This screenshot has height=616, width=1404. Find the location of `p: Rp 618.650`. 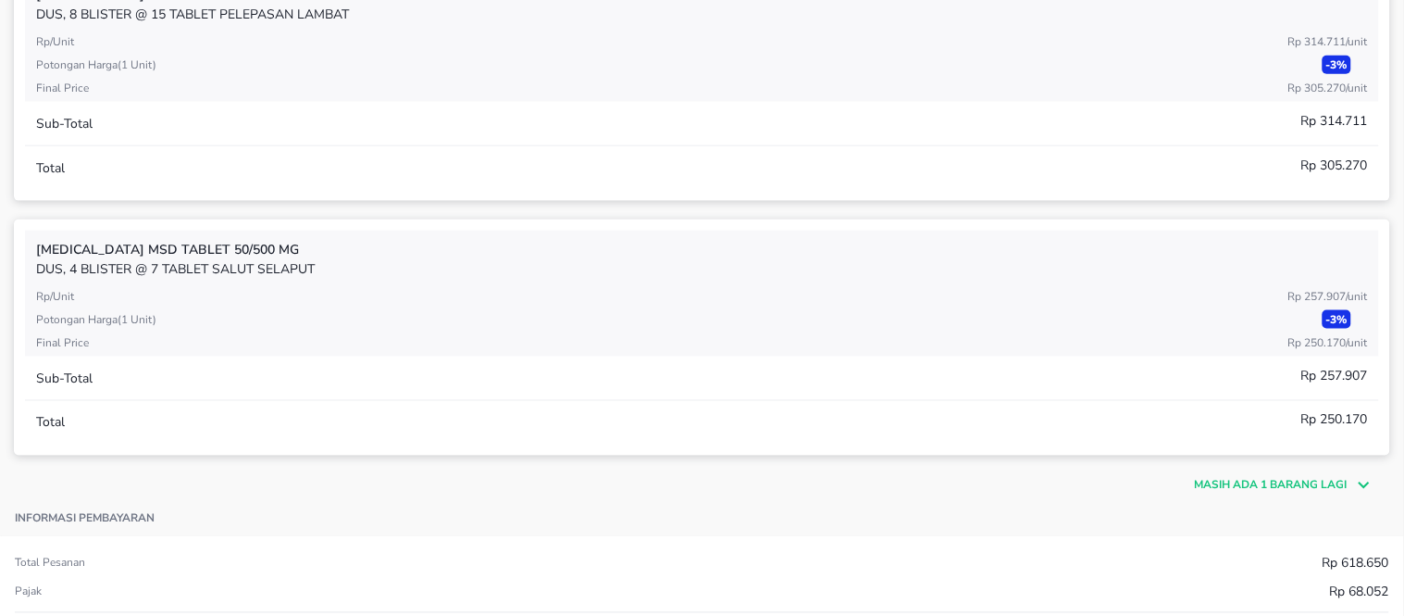

p: Rp 618.650 is located at coordinates (1356, 563).